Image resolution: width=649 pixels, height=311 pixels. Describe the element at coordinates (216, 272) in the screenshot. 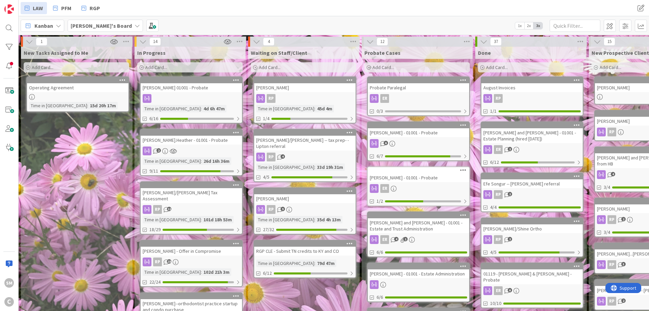

I see `div: 102d 21h 3m` at that location.